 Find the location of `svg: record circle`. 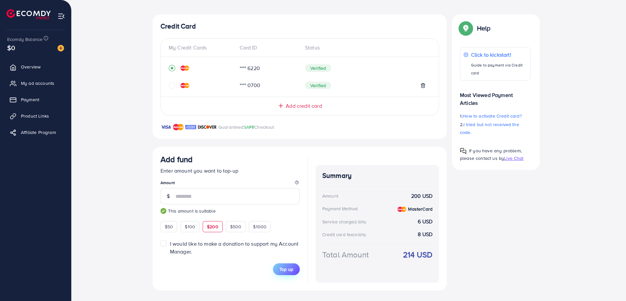

svg: record circle is located at coordinates (172, 68).